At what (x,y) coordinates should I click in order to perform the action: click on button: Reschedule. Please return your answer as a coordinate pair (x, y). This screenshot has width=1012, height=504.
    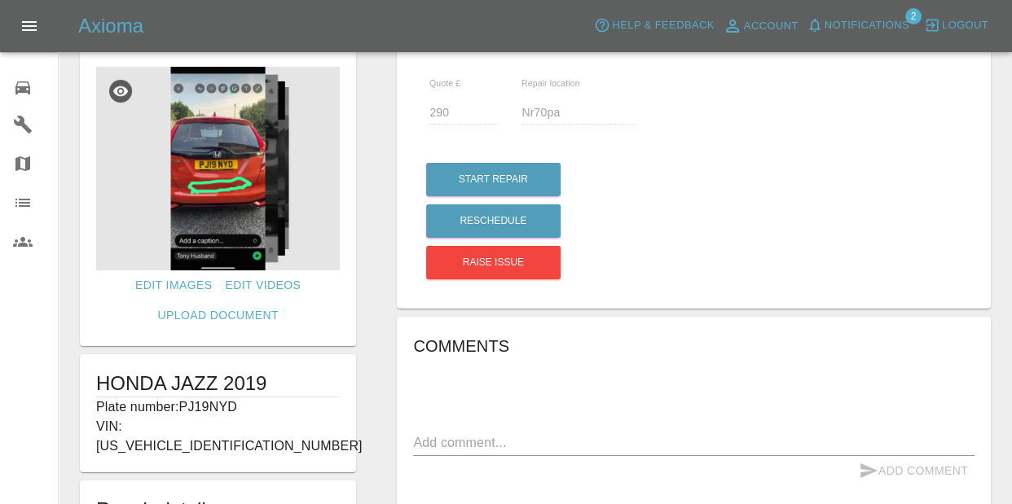
    Looking at the image, I should click on (493, 221).